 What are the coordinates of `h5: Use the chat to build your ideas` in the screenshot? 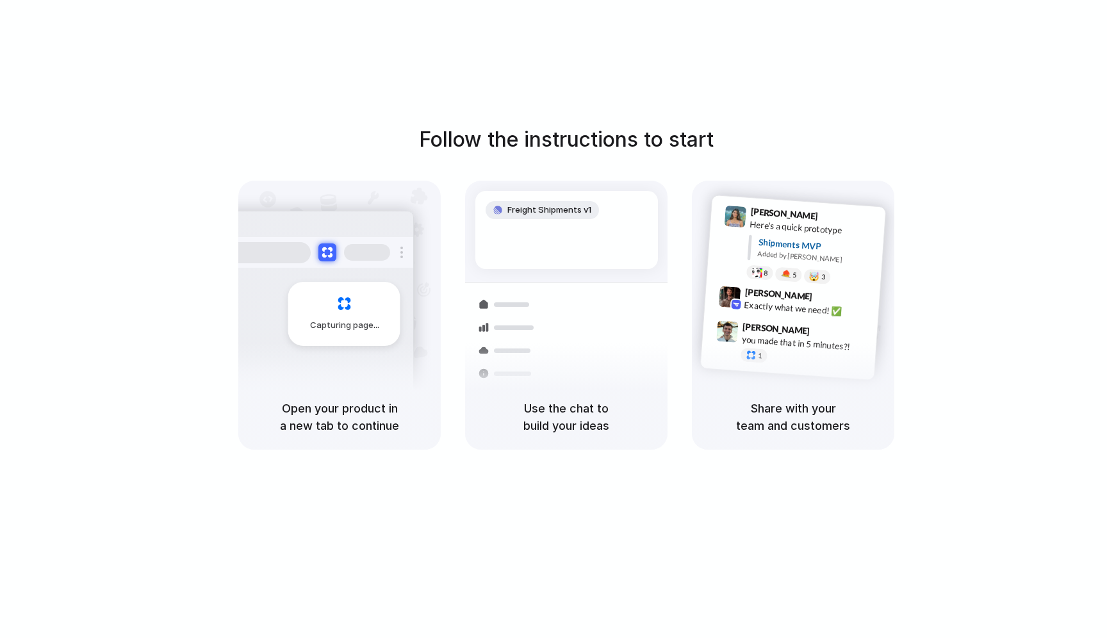 It's located at (566, 417).